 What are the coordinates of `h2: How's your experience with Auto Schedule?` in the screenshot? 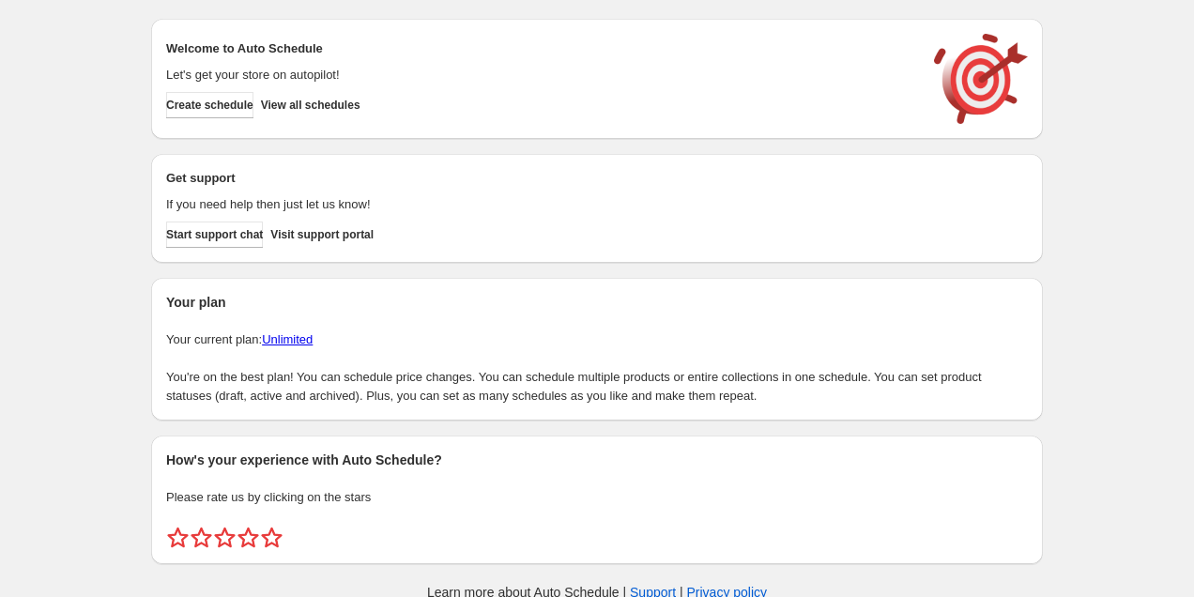 It's located at (597, 460).